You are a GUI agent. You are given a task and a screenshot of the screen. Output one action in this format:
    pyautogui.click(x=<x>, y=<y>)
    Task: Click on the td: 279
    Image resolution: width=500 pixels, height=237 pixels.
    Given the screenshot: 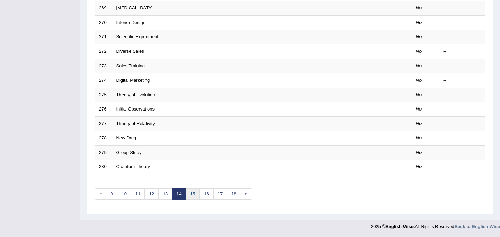 What is the action you would take?
    pyautogui.click(x=104, y=153)
    